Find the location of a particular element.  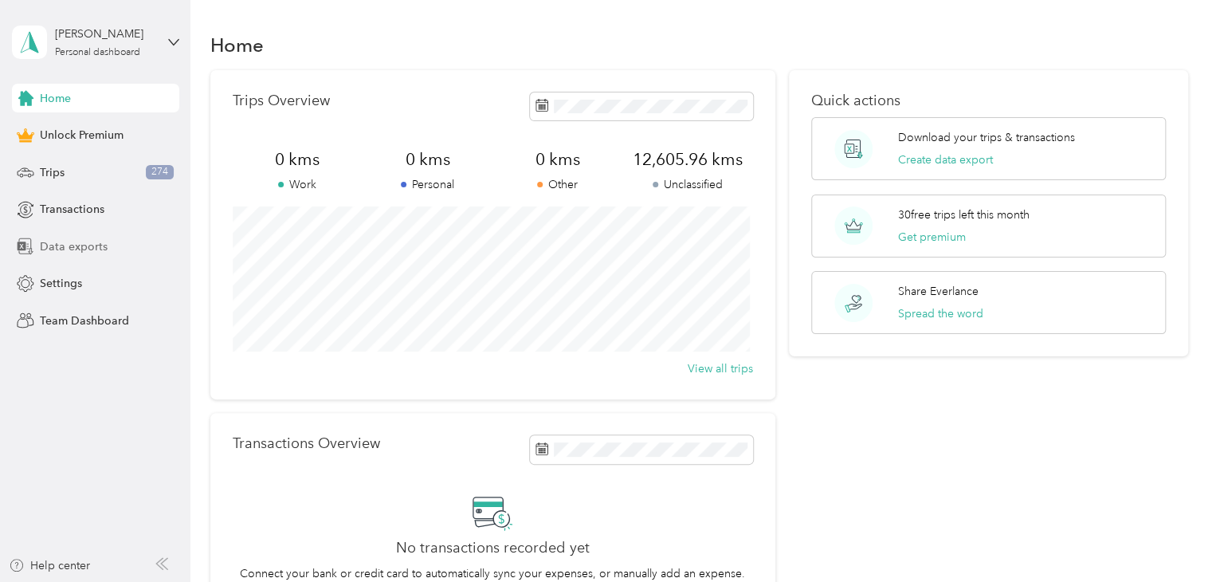

span: 274 is located at coordinates (159, 172).